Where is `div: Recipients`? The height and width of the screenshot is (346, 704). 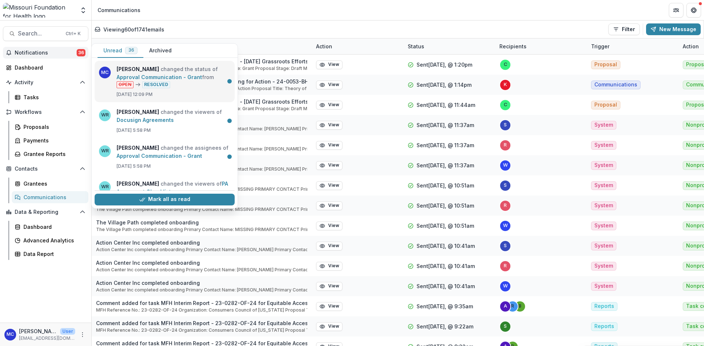
div: Recipients is located at coordinates (513, 46).